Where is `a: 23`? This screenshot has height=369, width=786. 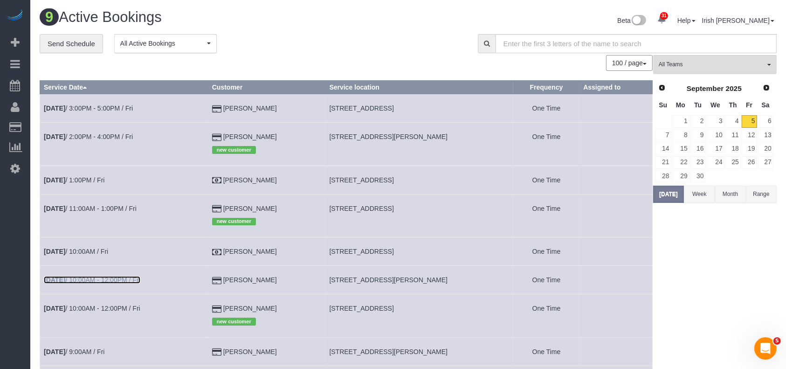 a: 23 is located at coordinates (698, 162).